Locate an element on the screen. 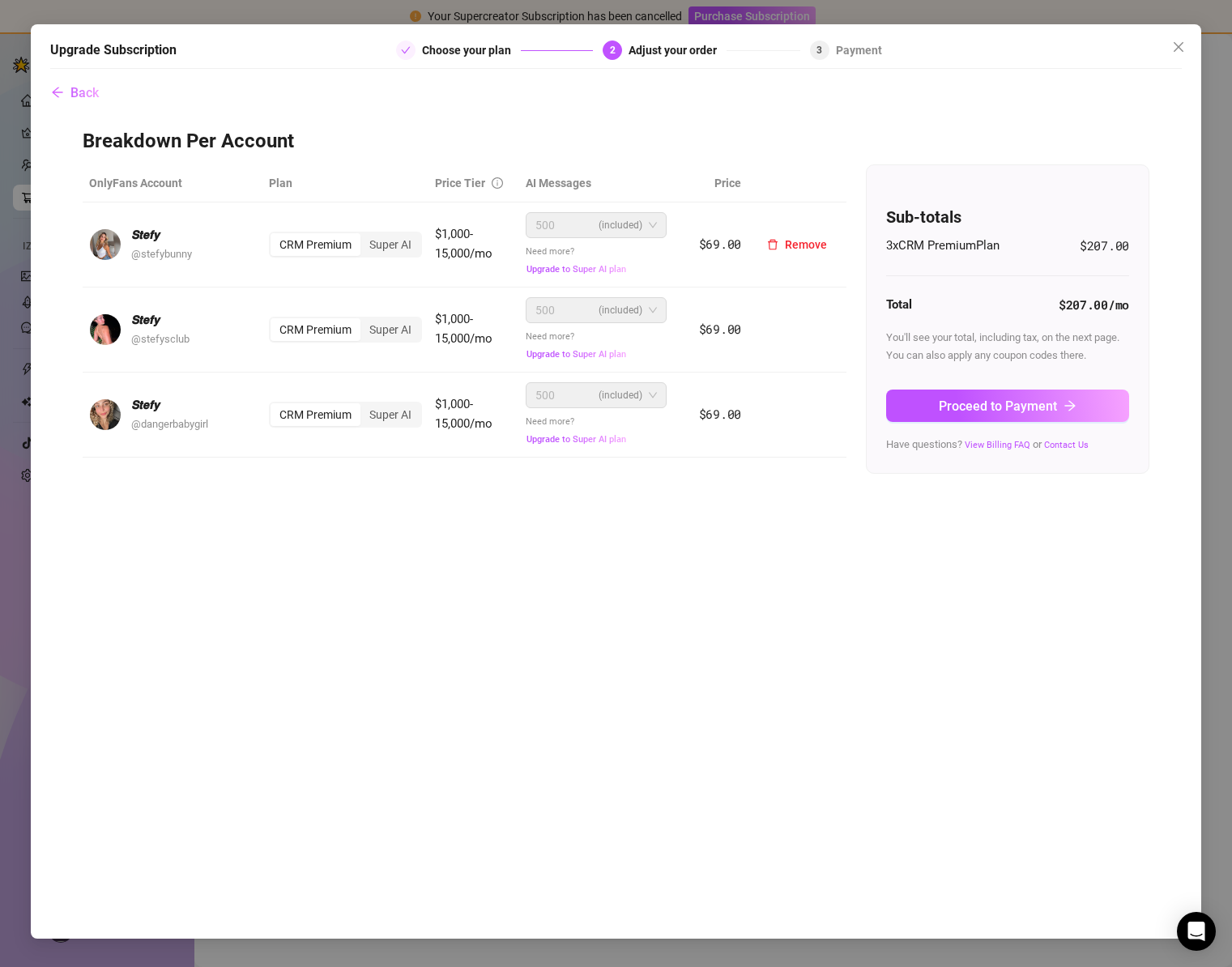  strong: $207.00 /mo is located at coordinates (1093, 304).